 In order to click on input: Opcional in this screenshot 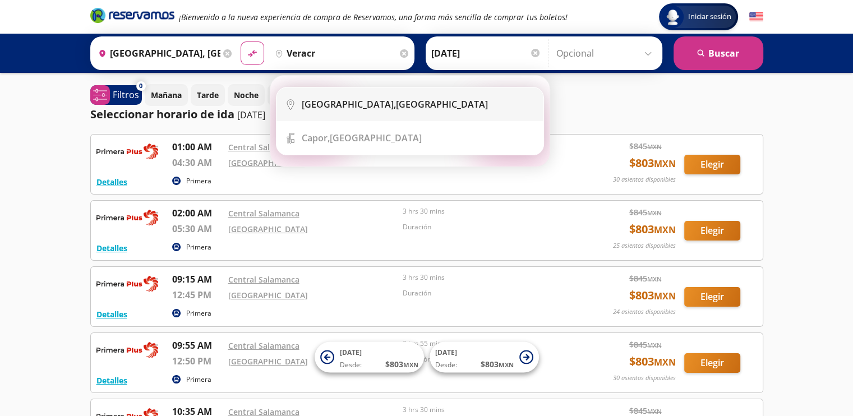, I will do `click(606, 53)`.